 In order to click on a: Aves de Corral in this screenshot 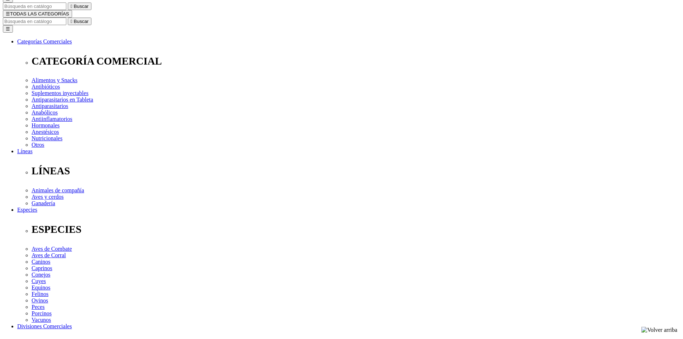, I will do `click(49, 255)`.